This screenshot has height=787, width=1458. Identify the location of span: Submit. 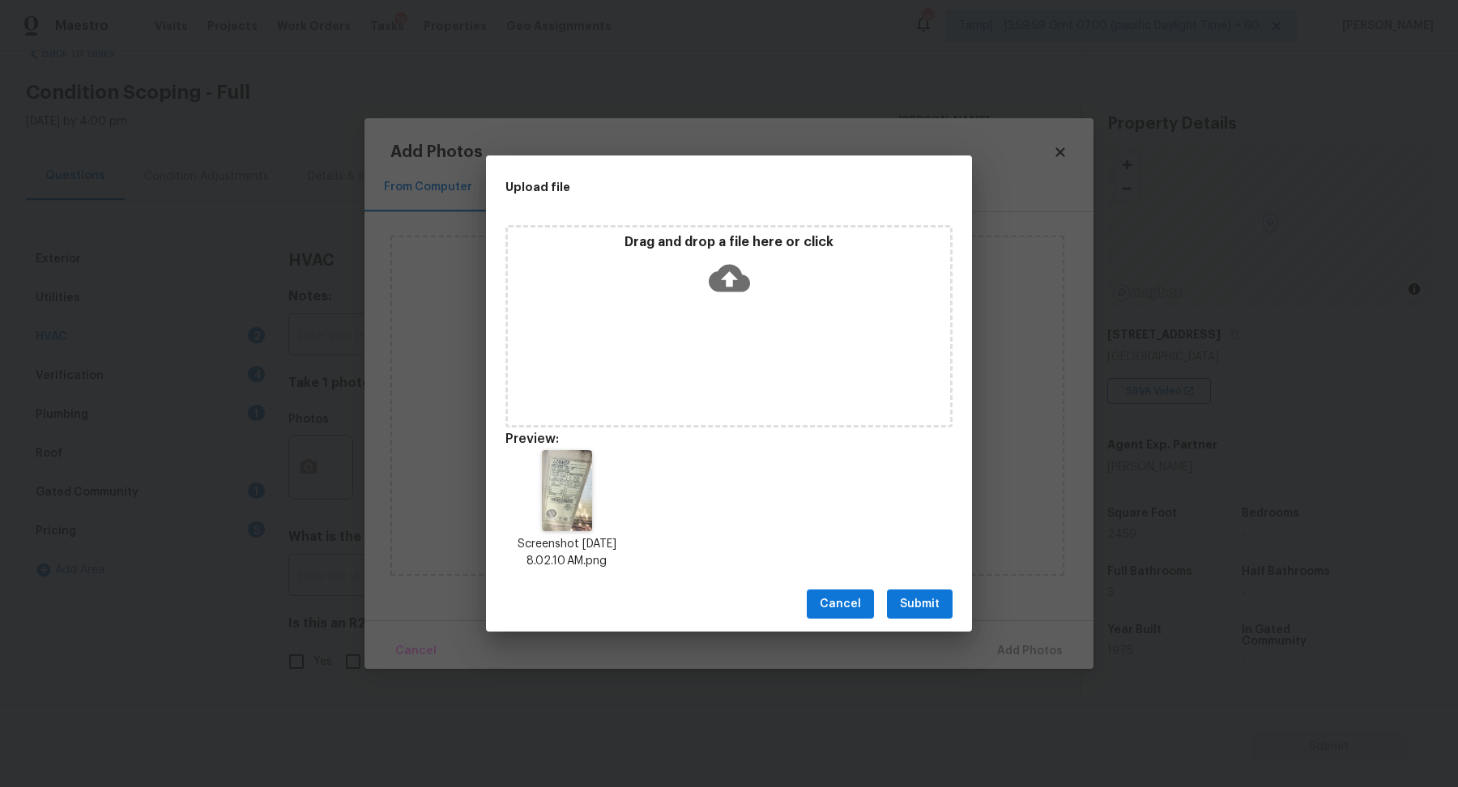
(919, 604).